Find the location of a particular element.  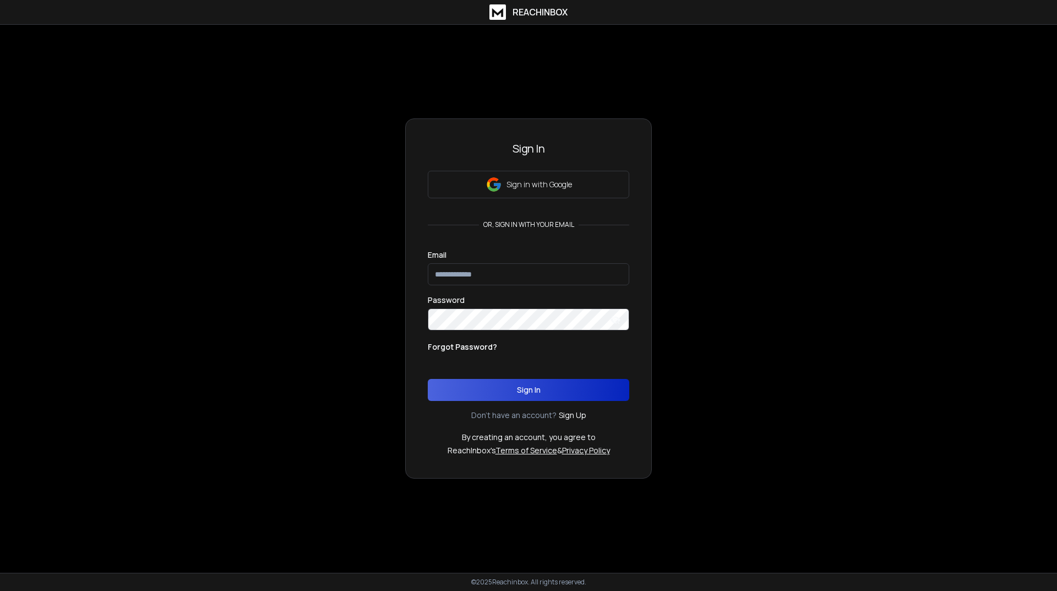

p: Don't have an account? is located at coordinates (514, 415).